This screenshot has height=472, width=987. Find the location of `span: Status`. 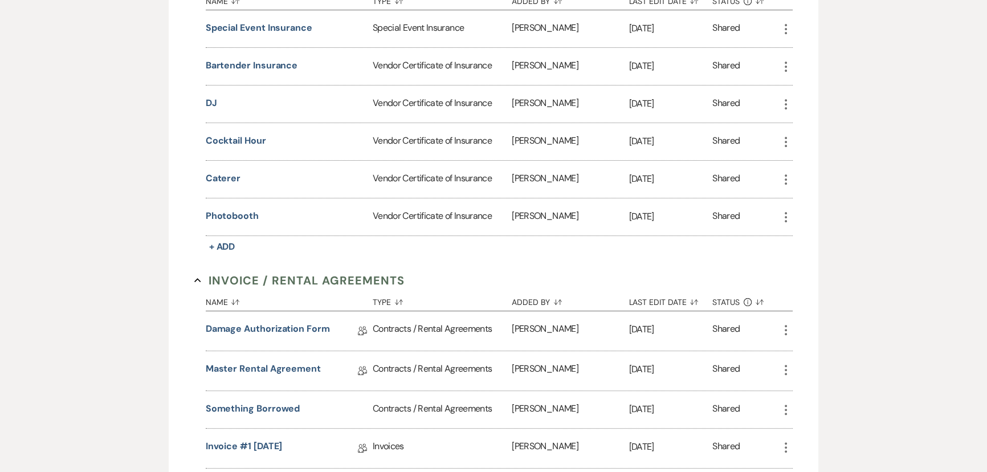

span: Status is located at coordinates (726, 302).